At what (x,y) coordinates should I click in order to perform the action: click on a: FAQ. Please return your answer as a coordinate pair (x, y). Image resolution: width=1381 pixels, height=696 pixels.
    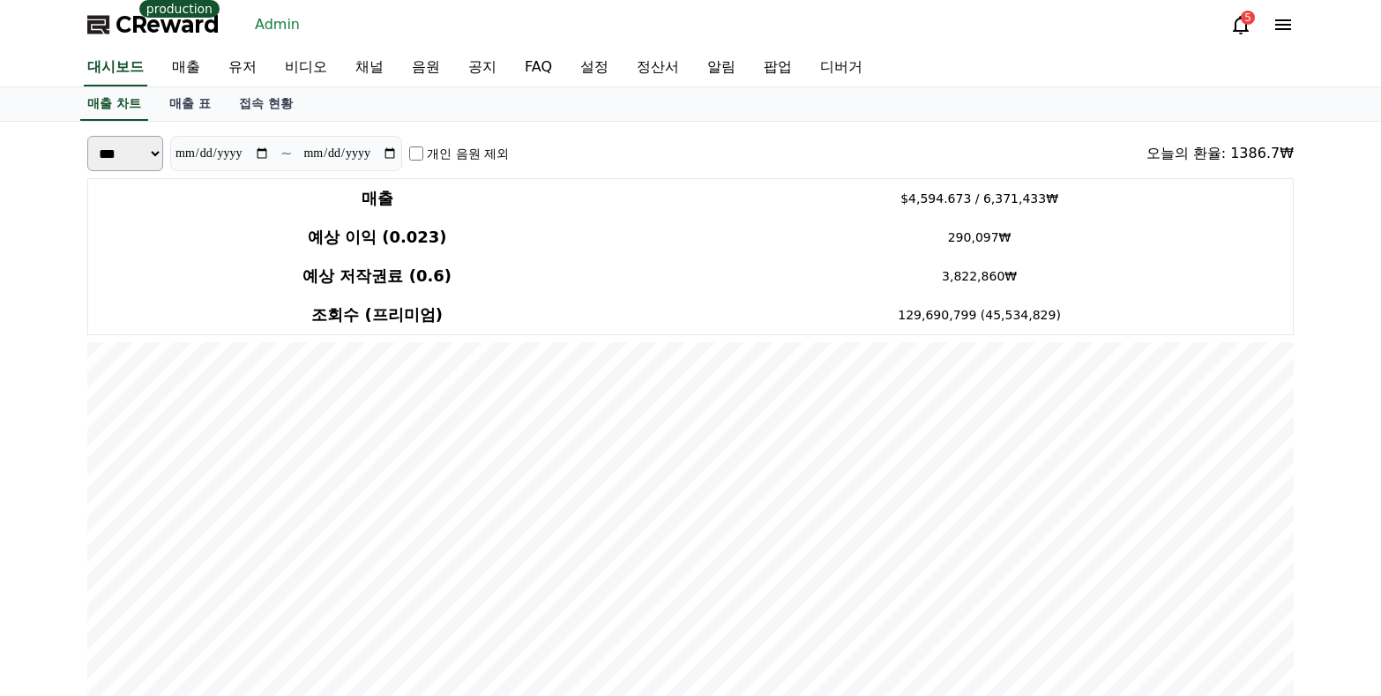
    Looking at the image, I should click on (538, 68).